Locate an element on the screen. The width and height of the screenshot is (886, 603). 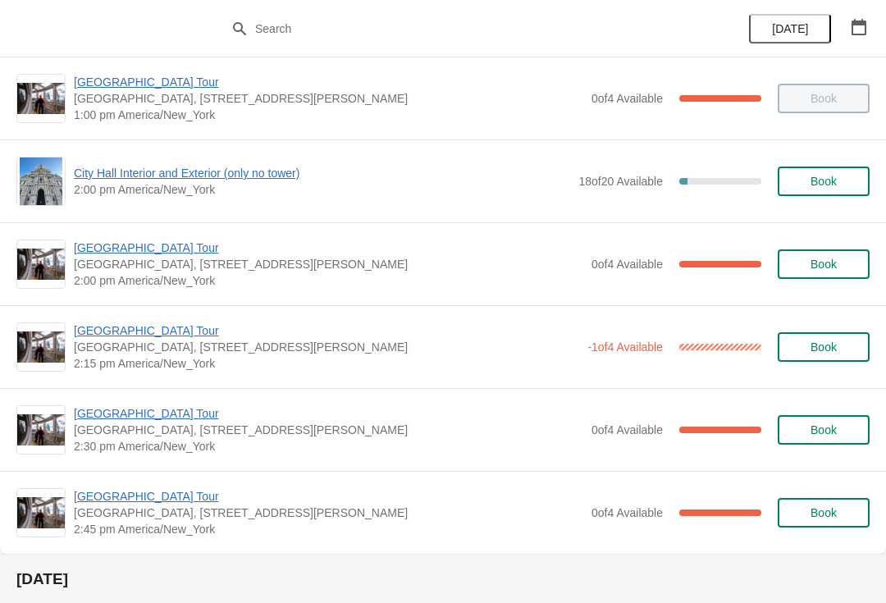
span: 18 of 20 Available is located at coordinates (620, 181).